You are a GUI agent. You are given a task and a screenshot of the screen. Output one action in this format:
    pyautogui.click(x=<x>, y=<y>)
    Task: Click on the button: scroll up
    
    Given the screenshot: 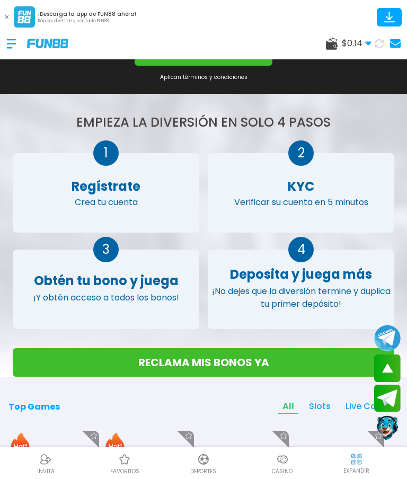 What is the action you would take?
    pyautogui.click(x=388, y=368)
    